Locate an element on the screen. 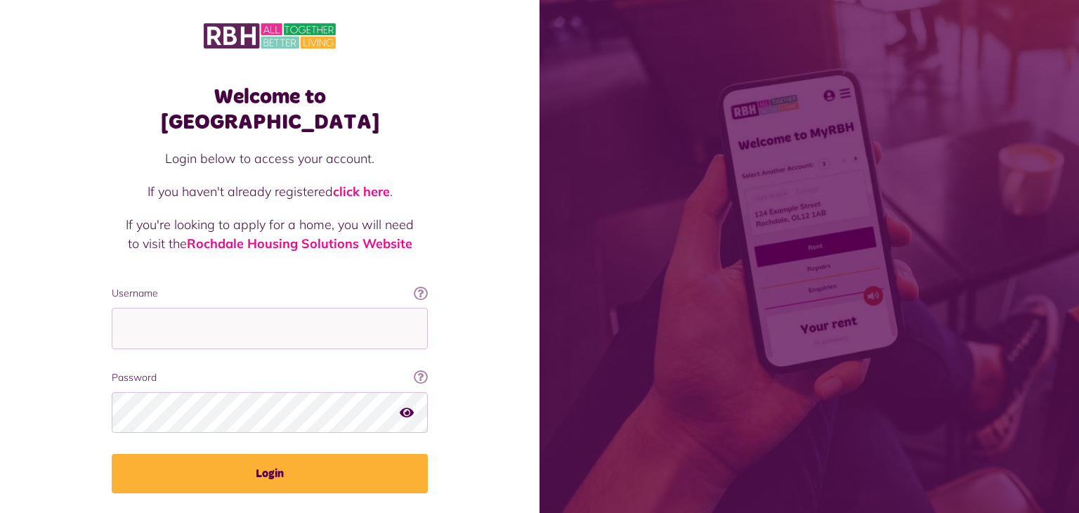 This screenshot has height=513, width=1079. p: Login below to access your account. is located at coordinates (270, 158).